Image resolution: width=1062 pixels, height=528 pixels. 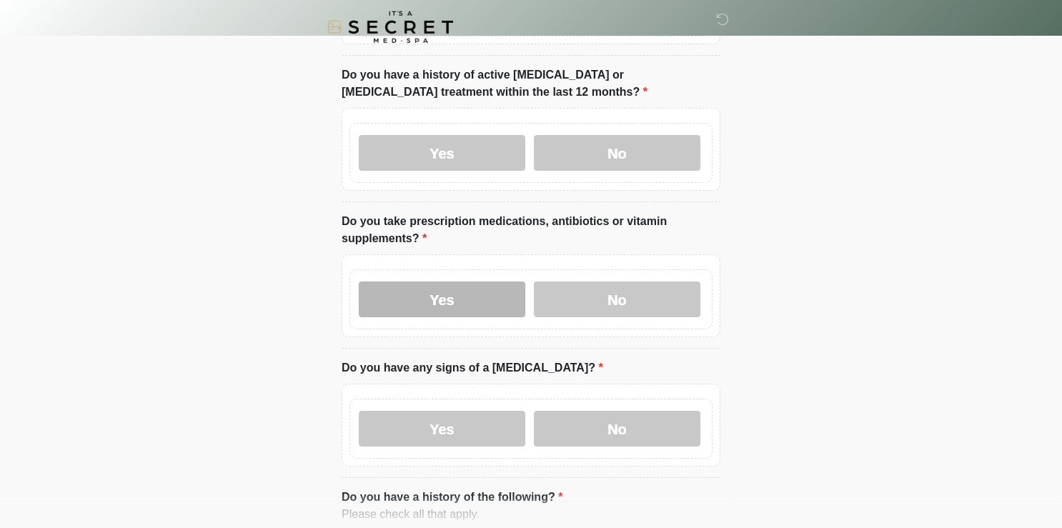 What do you see at coordinates (452, 497) in the screenshot?
I see `label: Do you have a history of the following?` at bounding box center [452, 497].